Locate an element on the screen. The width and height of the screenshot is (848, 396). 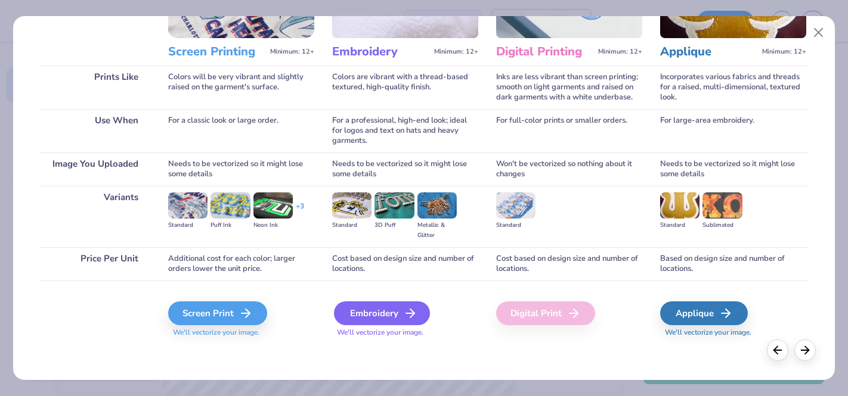
div: Screen Print is located at coordinates (218, 314).